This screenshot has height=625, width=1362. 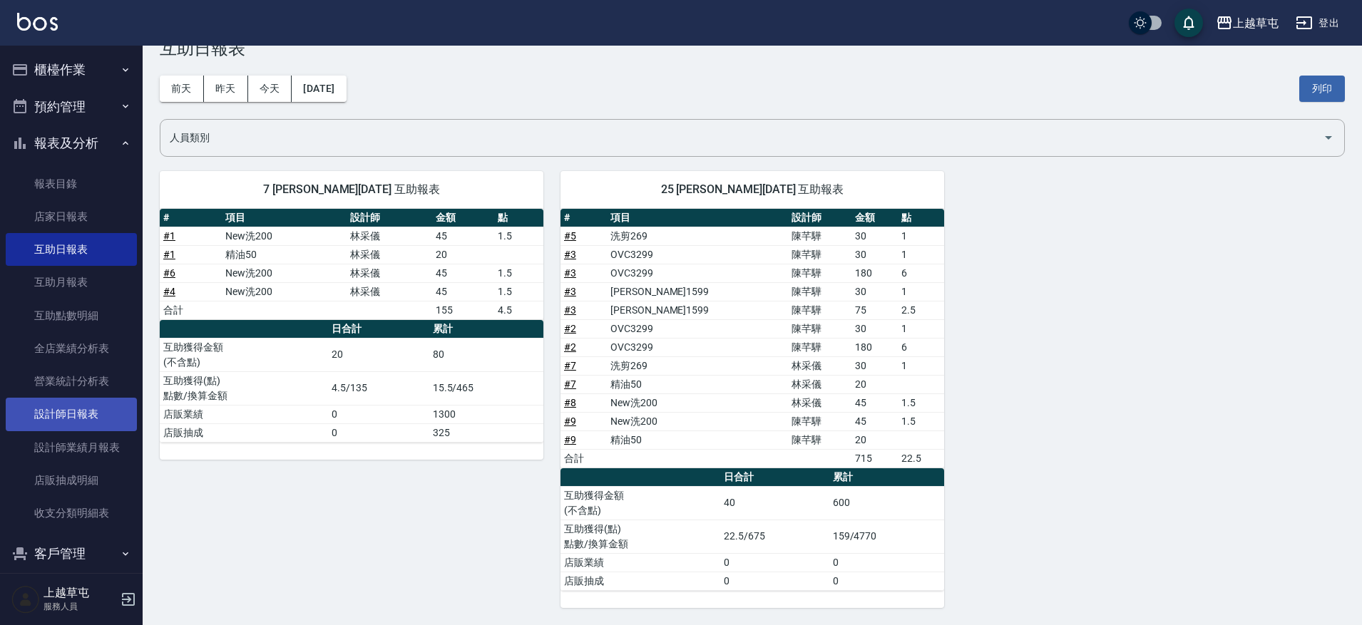 I want to click on a: #7, so click(x=570, y=384).